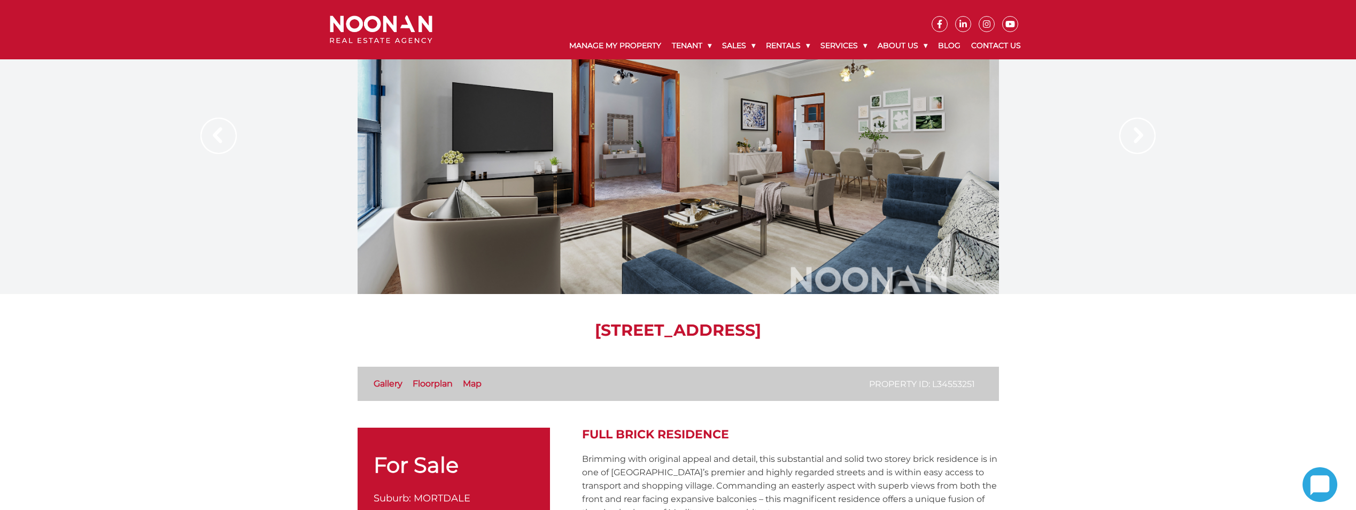 This screenshot has width=1356, height=510. What do you see at coordinates (738, 45) in the screenshot?
I see `a: Sales` at bounding box center [738, 45].